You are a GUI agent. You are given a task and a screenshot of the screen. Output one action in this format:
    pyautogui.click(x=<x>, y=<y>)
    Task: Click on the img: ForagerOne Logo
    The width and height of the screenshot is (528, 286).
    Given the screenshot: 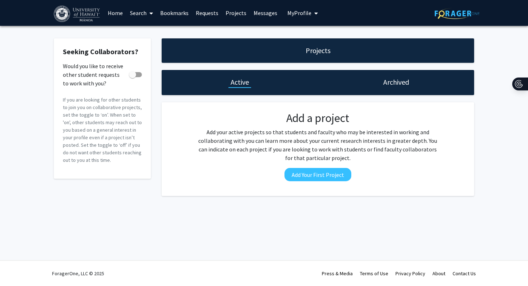 What is the action you would take?
    pyautogui.click(x=457, y=13)
    